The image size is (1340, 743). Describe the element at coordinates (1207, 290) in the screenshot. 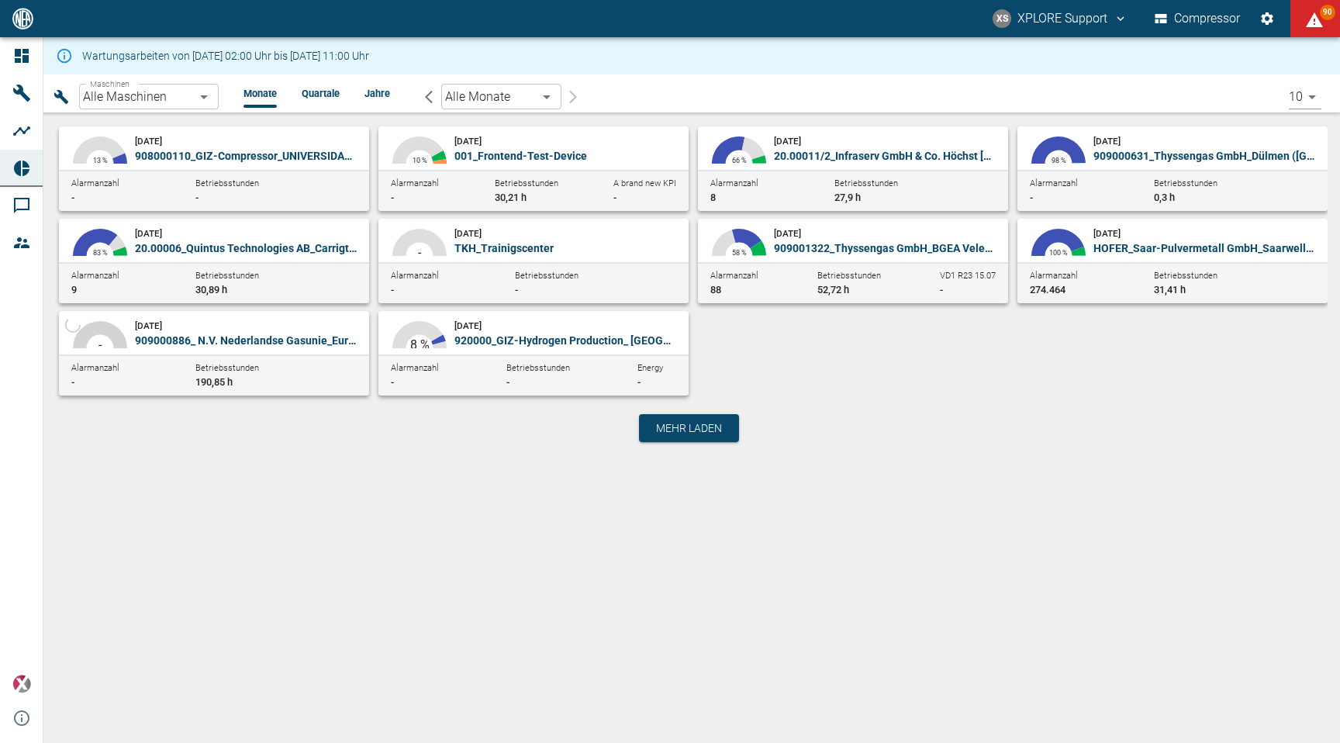

I see `div: 31,41 h` at that location.